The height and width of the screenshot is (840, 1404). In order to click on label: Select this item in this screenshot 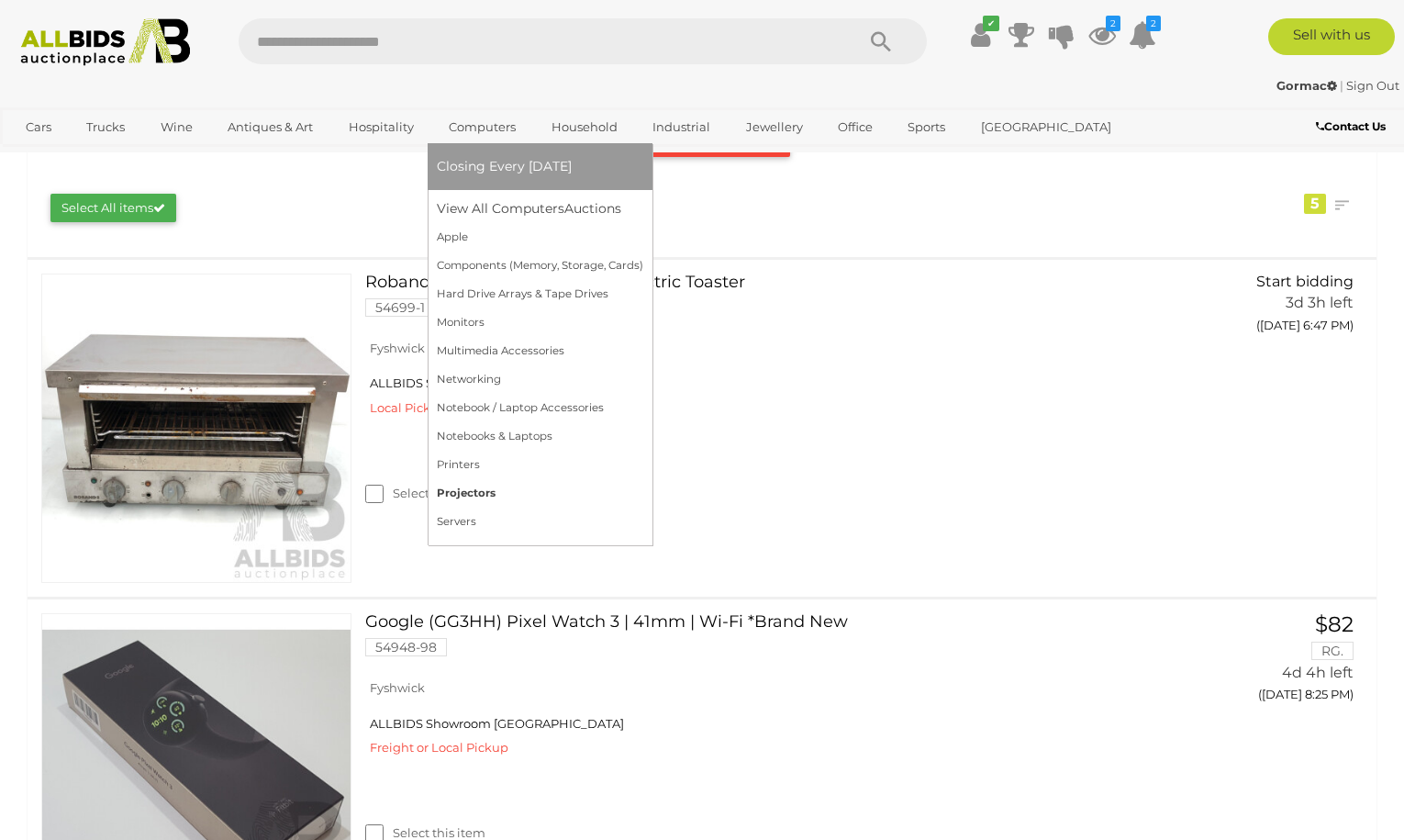, I will do `click(425, 493)`.